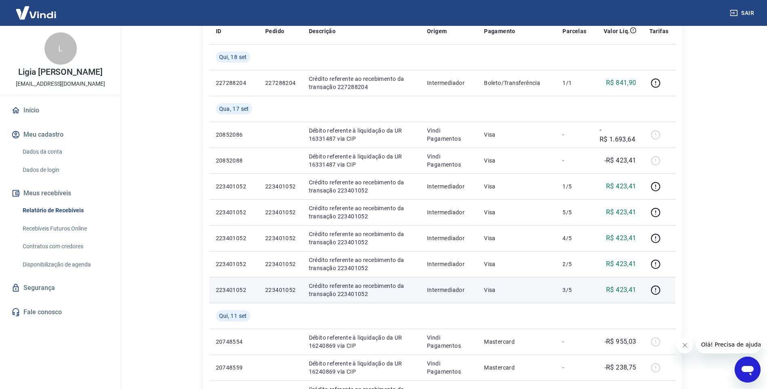  I want to click on p: 5/5, so click(574, 212).